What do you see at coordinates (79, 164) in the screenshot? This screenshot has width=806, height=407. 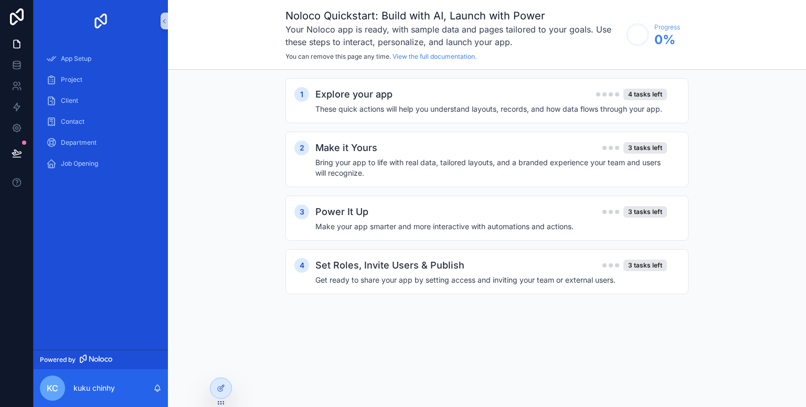 I see `span: Job Opening` at bounding box center [79, 164].